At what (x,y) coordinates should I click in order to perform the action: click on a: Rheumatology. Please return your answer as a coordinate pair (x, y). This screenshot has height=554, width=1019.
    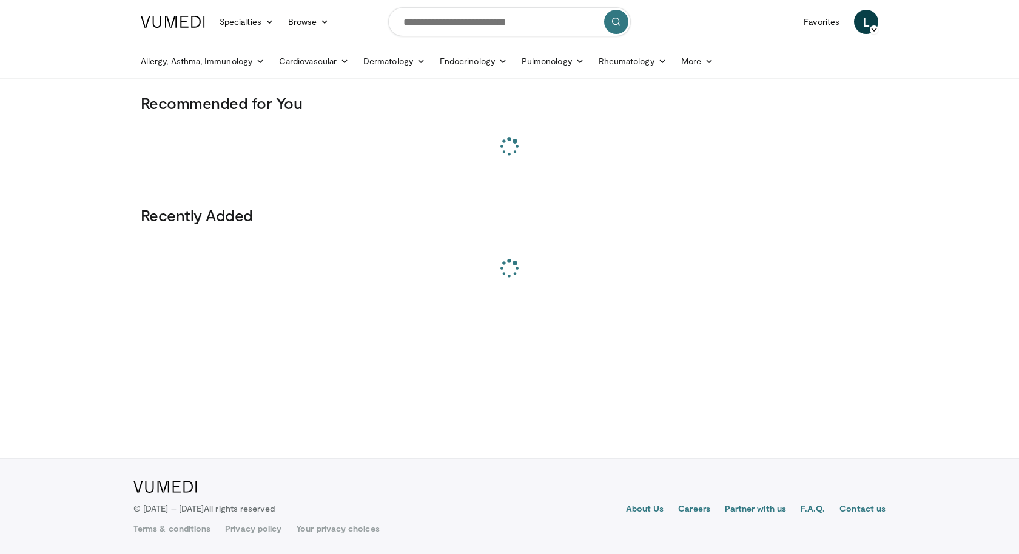
    Looking at the image, I should click on (633, 61).